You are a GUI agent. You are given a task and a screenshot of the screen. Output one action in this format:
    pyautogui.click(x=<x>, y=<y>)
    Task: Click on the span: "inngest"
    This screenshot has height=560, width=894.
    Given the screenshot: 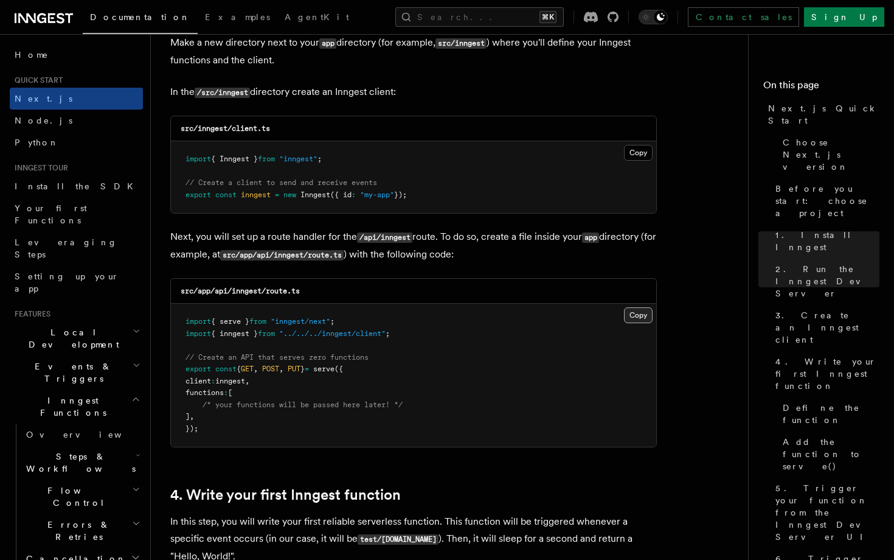 What is the action you would take?
    pyautogui.click(x=298, y=159)
    